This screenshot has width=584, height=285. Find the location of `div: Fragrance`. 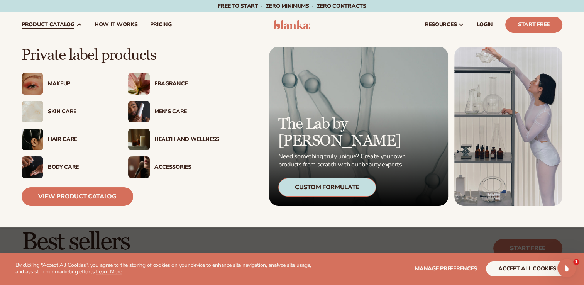

div: Fragrance is located at coordinates (187, 84).